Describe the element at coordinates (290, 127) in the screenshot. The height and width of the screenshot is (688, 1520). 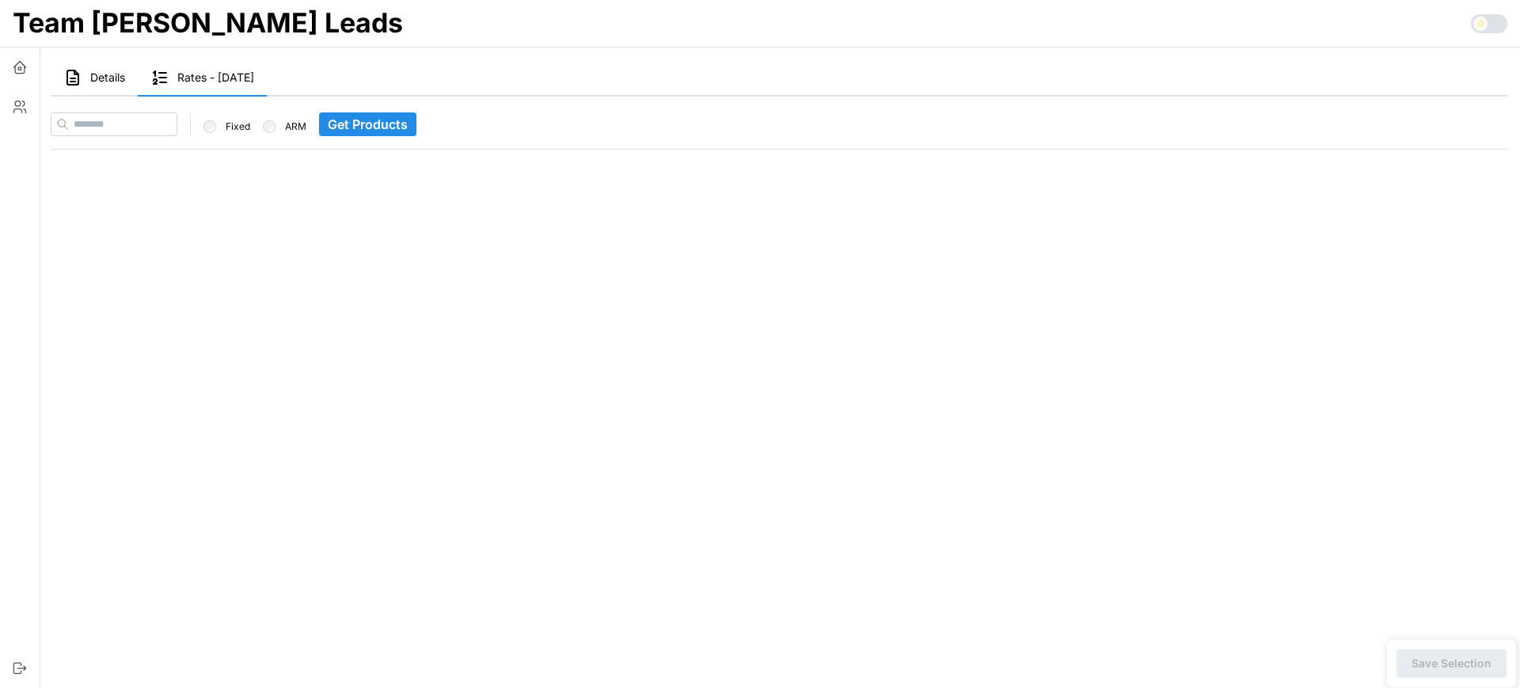
I see `label: ARM` at that location.